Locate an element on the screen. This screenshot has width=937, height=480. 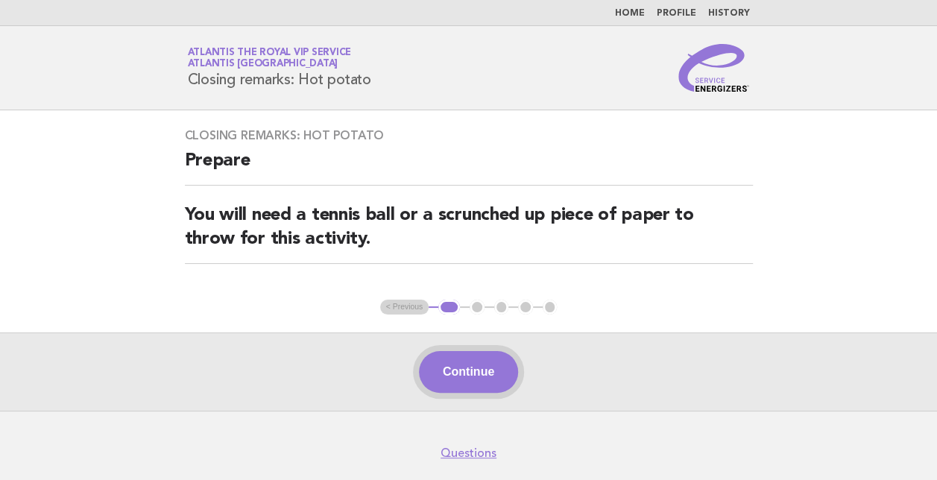
h3: Closing remarks: Hot potato is located at coordinates (469, 136).